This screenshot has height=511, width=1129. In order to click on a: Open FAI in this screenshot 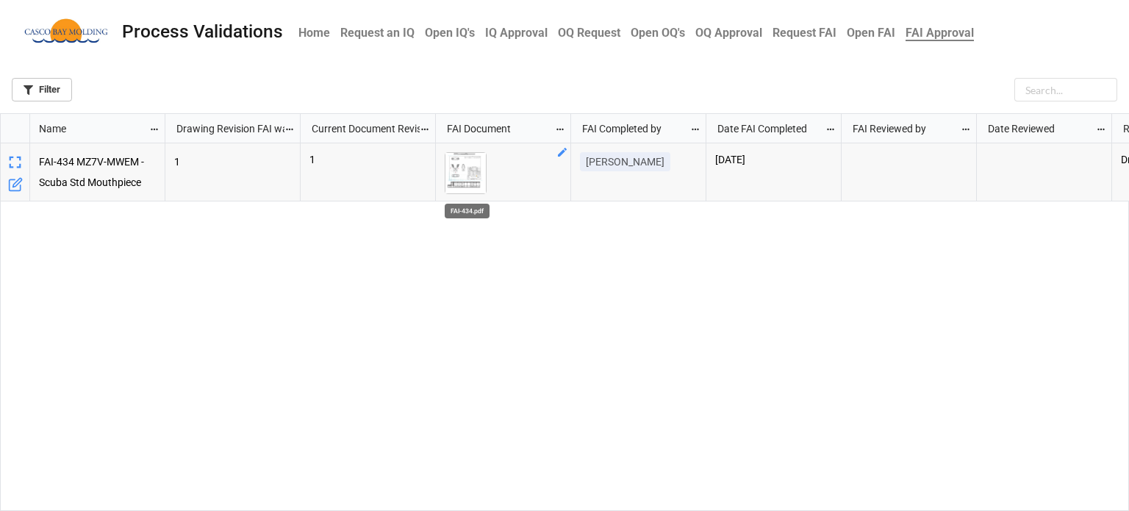, I will do `click(871, 32)`.